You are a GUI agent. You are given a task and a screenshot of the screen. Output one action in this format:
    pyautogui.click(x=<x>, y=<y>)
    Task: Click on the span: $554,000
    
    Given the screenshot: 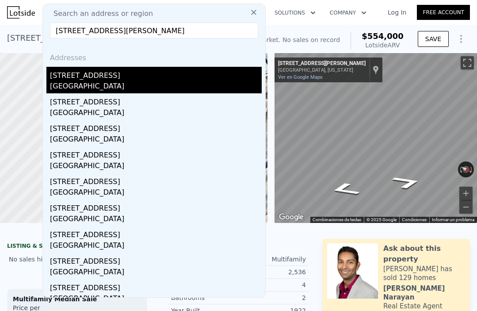 What is the action you would take?
    pyautogui.click(x=382, y=36)
    